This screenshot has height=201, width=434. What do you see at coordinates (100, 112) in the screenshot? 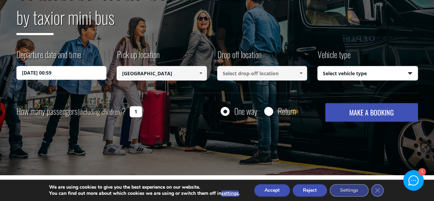
I see `small: (including children)` at bounding box center [100, 112].